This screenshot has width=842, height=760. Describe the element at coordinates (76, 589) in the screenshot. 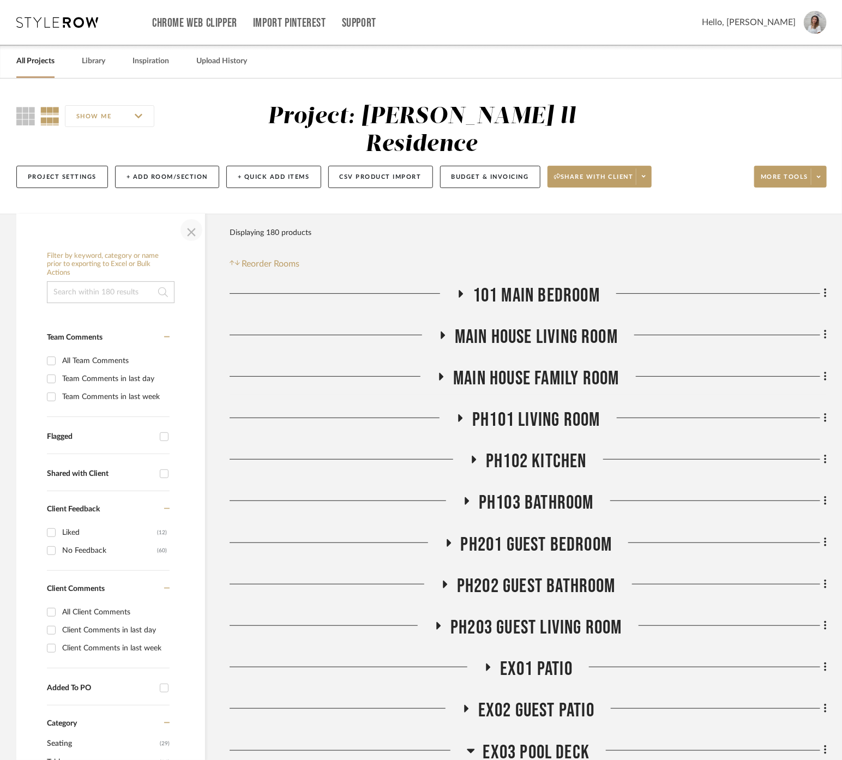

I see `span: Client Comments` at that location.